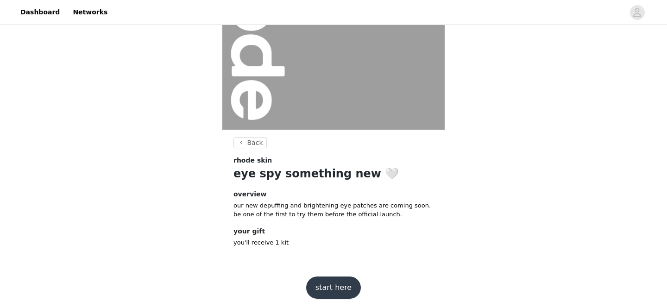 This screenshot has width=667, height=308. What do you see at coordinates (90, 12) in the screenshot?
I see `a: Networks` at bounding box center [90, 12].